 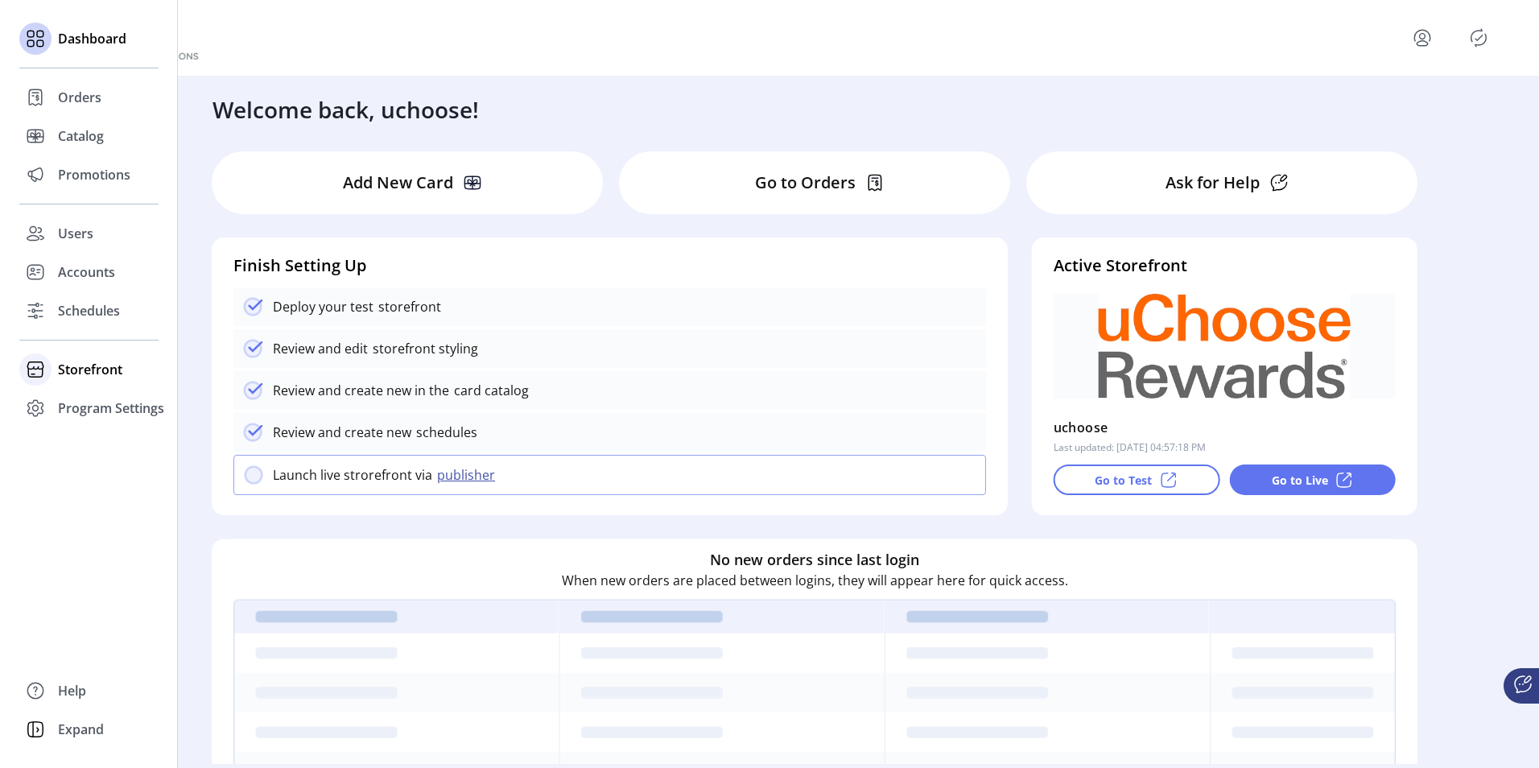 What do you see at coordinates (815, 560) in the screenshot?
I see `h6: No new orders since last login` at bounding box center [815, 560].